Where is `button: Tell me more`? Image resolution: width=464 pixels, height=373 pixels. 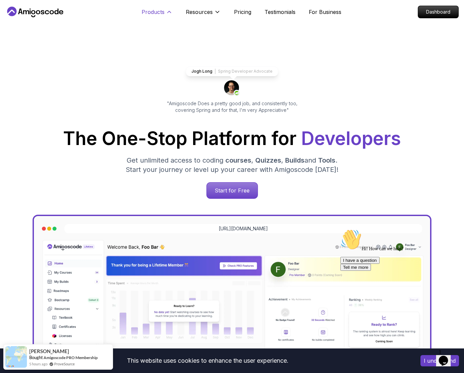 button: Tell me more is located at coordinates (18, 41).